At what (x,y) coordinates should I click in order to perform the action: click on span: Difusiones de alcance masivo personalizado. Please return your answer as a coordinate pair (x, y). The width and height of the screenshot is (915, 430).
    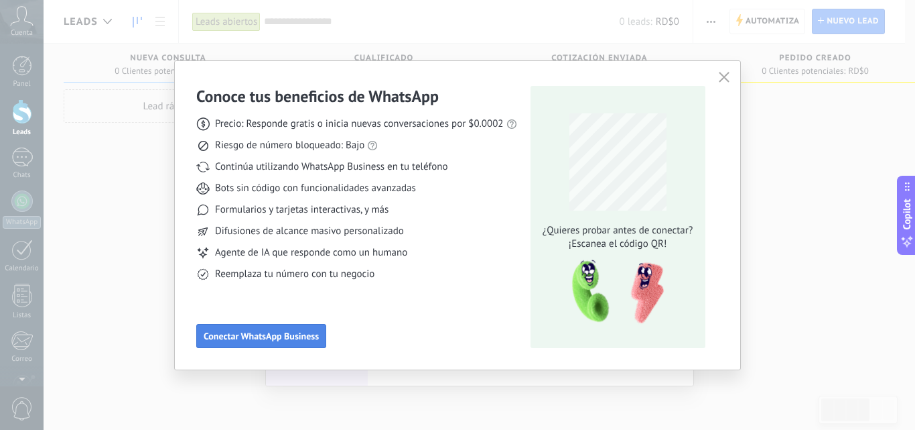
    Looking at the image, I should click on (310, 231).